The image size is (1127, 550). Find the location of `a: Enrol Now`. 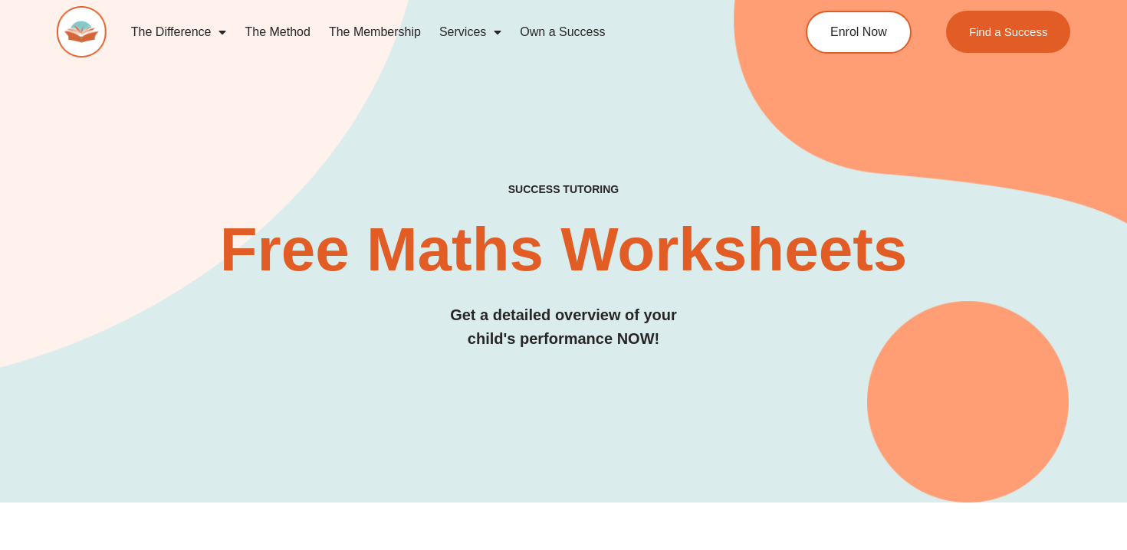

a: Enrol Now is located at coordinates (859, 32).